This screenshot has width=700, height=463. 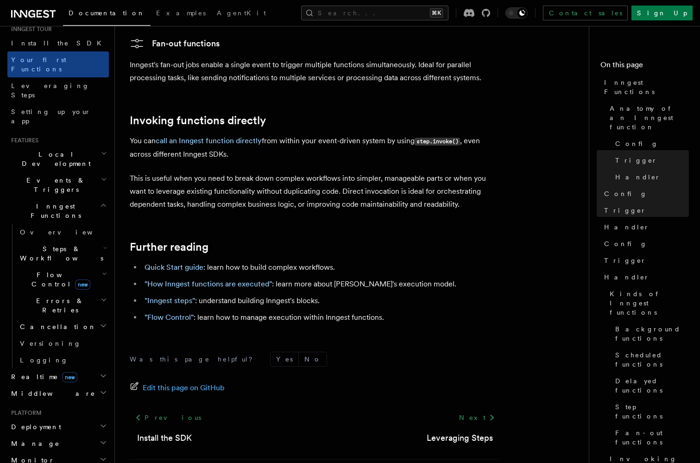 I want to click on a: Overview, so click(x=63, y=232).